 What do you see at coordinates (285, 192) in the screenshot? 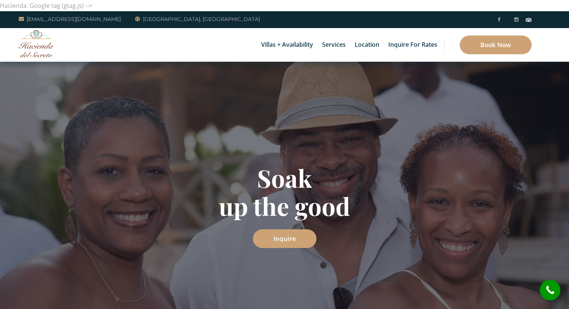
I see `h1: Soak up the good` at bounding box center [285, 192].